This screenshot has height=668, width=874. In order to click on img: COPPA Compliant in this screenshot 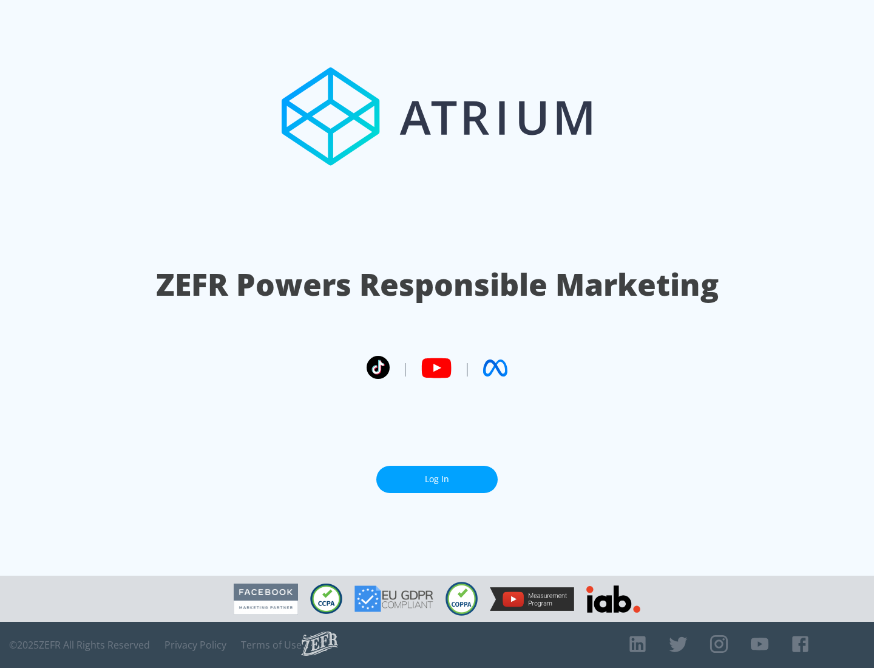, I will do `click(461, 599)`.